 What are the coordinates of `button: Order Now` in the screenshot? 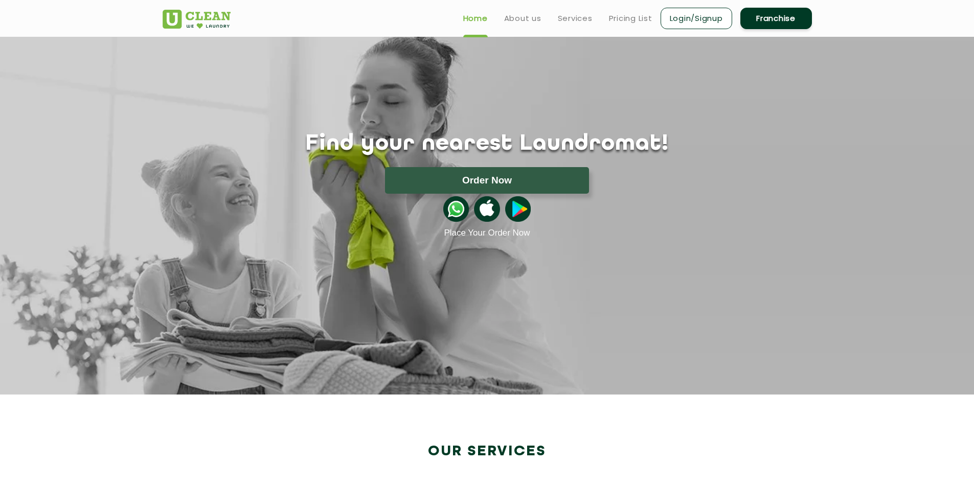 It's located at (487, 181).